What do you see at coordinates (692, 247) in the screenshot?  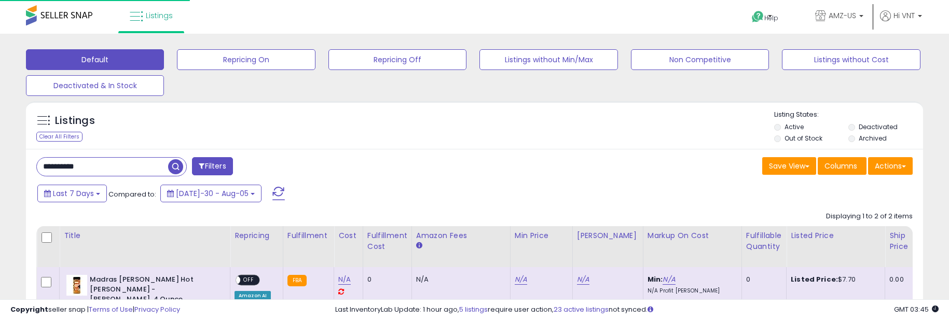 I see `th: The percentage added to the cost of goods (COGS) that forms the calculator for Min & Max prices.` at bounding box center [692, 247].